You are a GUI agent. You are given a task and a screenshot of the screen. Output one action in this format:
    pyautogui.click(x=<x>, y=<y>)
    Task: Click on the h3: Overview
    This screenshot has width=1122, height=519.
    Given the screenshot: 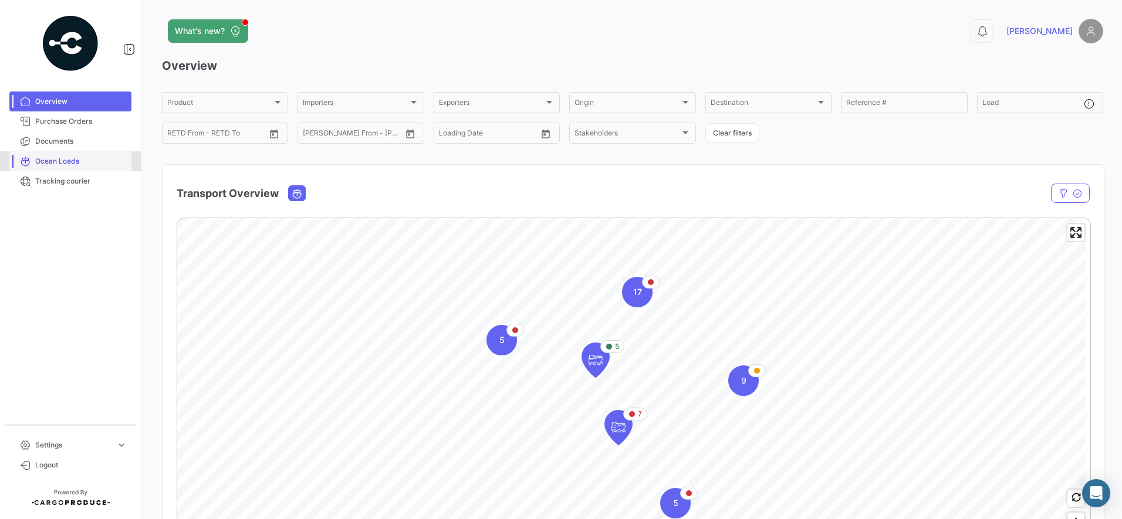 What is the action you would take?
    pyautogui.click(x=632, y=66)
    